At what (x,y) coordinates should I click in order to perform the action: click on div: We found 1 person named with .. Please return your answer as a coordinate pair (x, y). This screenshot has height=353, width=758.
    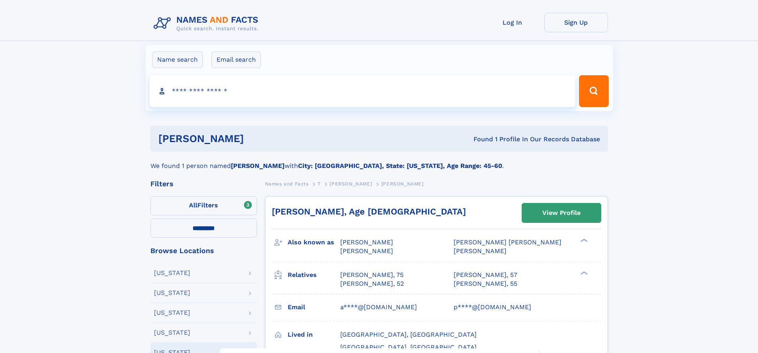
    Looking at the image, I should click on (379, 161).